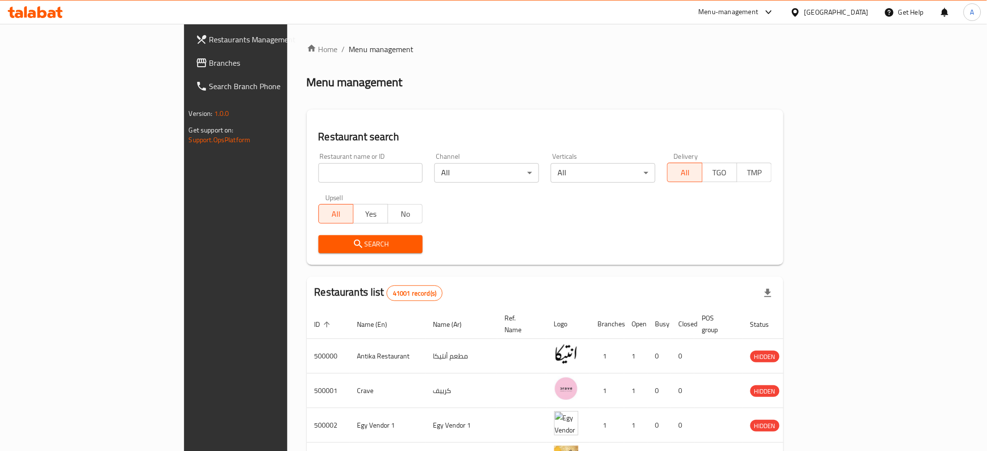  Describe the element at coordinates (972, 12) in the screenshot. I see `span: A` at that location.